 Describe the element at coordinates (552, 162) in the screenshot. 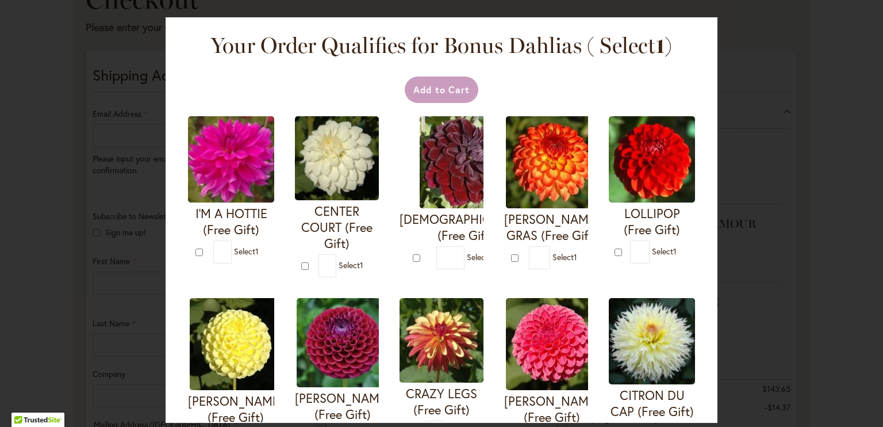

I see `img: MARDY GRAS (Free Gift)` at that location.